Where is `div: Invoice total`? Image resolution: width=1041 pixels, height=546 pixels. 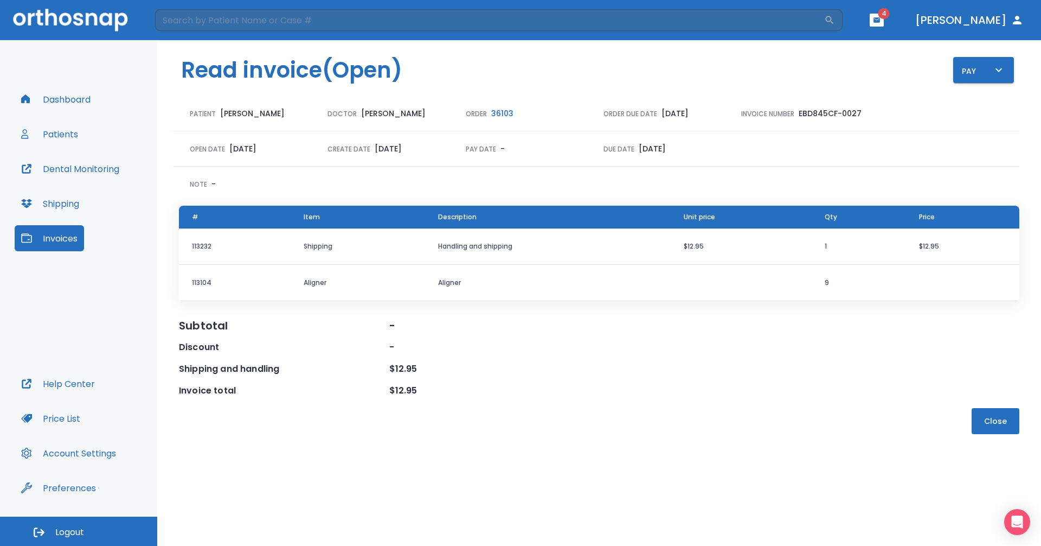
div: Invoice total is located at coordinates (284, 391).